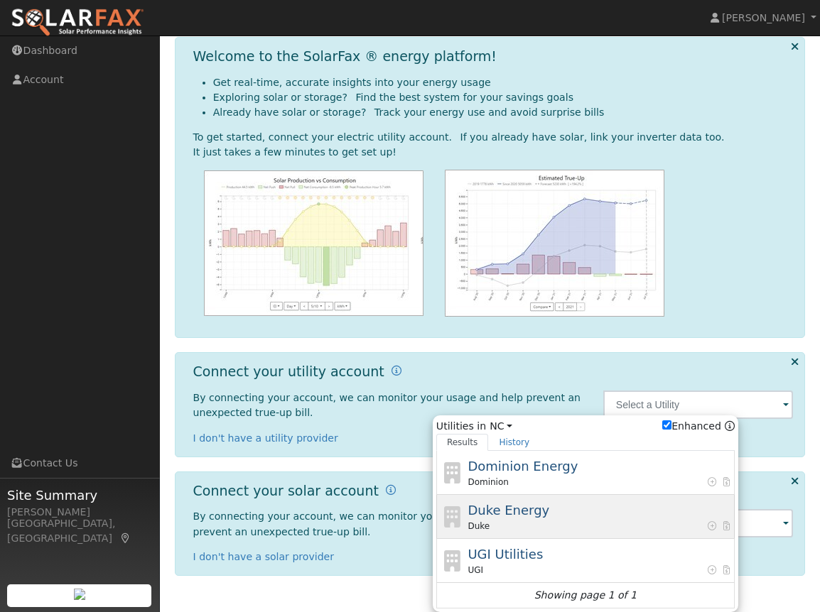  Describe the element at coordinates (729, 426) in the screenshot. I see `a: Enhanced Providers` at that location.